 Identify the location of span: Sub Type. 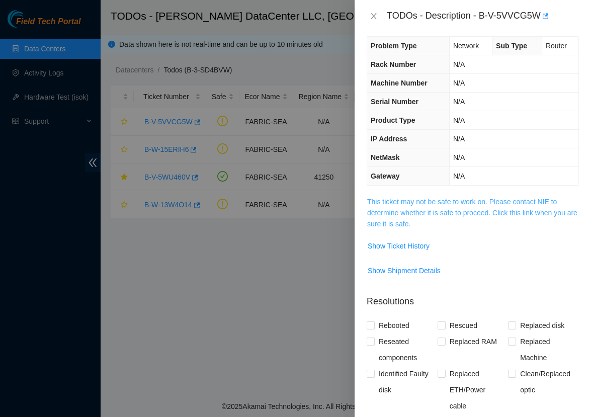
(511, 46).